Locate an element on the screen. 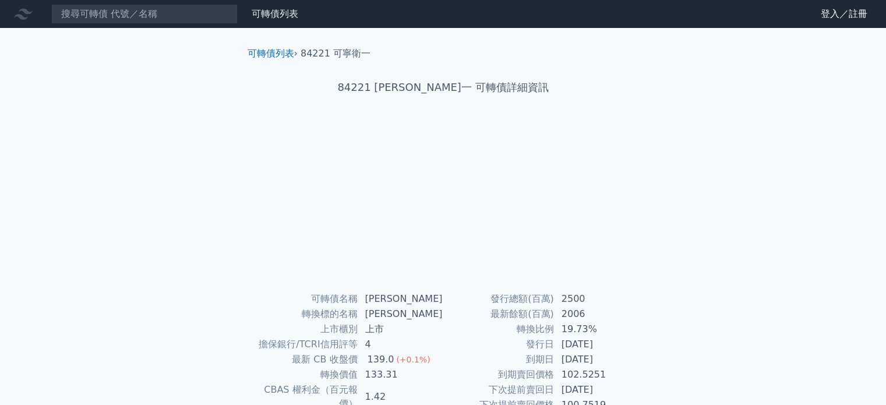 The height and width of the screenshot is (405, 886). td: 下次提前賣回日 is located at coordinates (499, 390).